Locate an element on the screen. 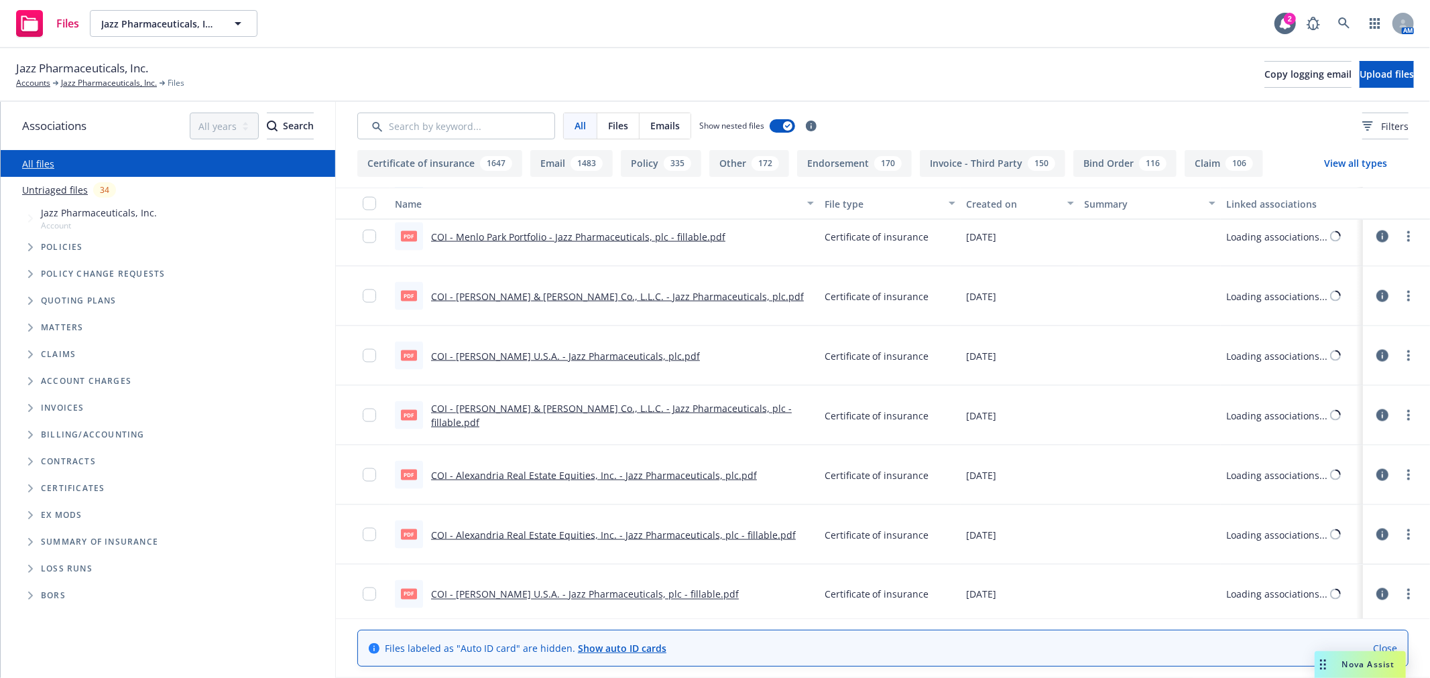  a: Search is located at coordinates (1344, 23).